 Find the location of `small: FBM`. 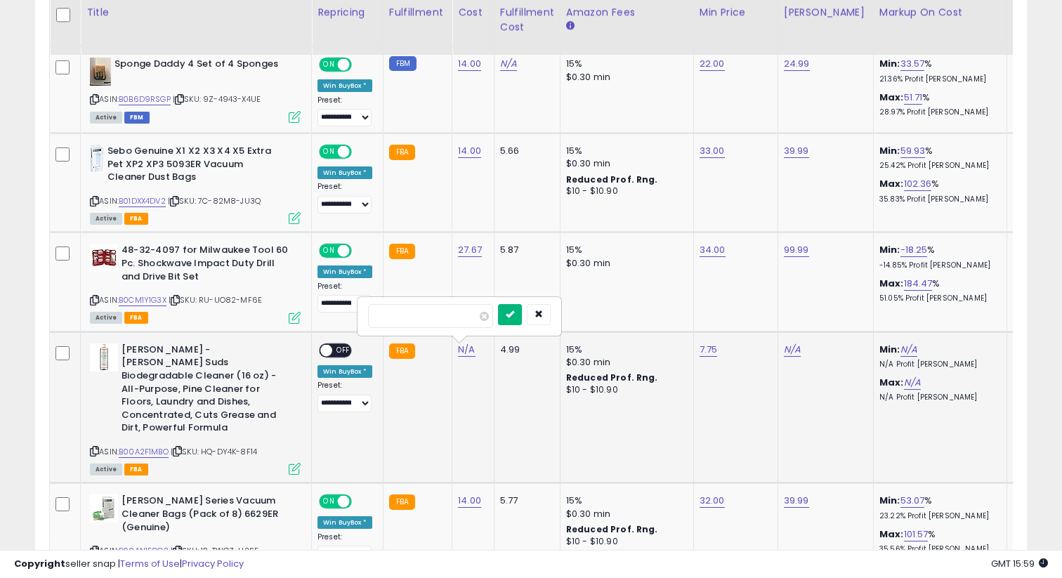

small: FBM is located at coordinates (402, 63).